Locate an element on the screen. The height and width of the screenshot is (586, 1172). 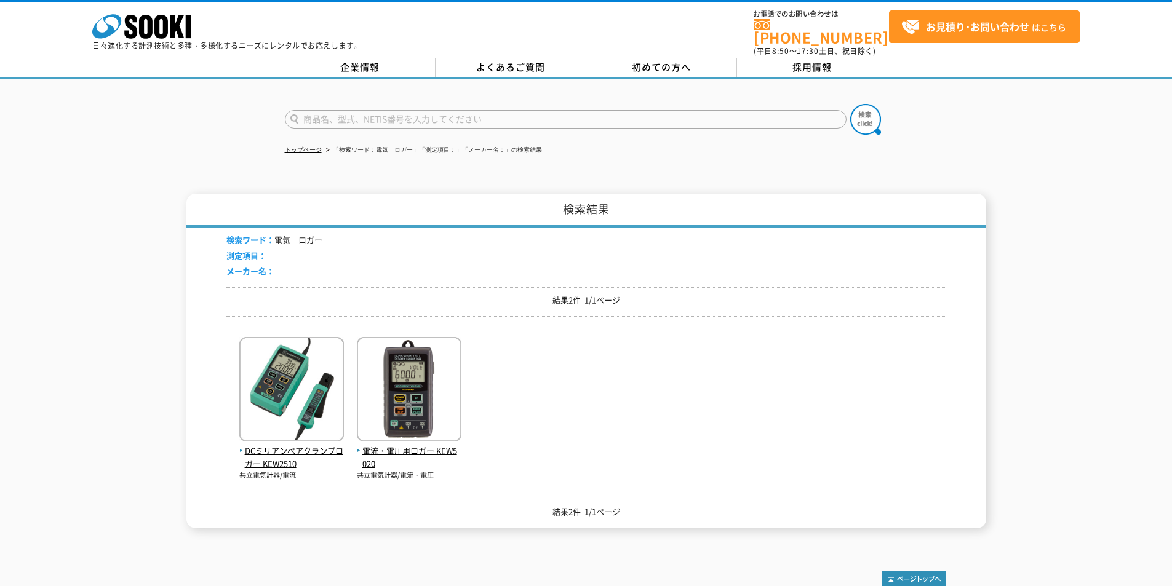
span: 初めての方へ is located at coordinates (662, 67).